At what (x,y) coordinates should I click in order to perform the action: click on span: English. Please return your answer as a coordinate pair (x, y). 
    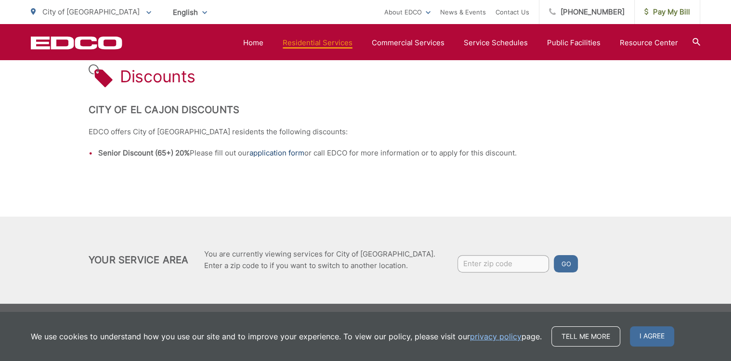
    Looking at the image, I should click on (190, 12).